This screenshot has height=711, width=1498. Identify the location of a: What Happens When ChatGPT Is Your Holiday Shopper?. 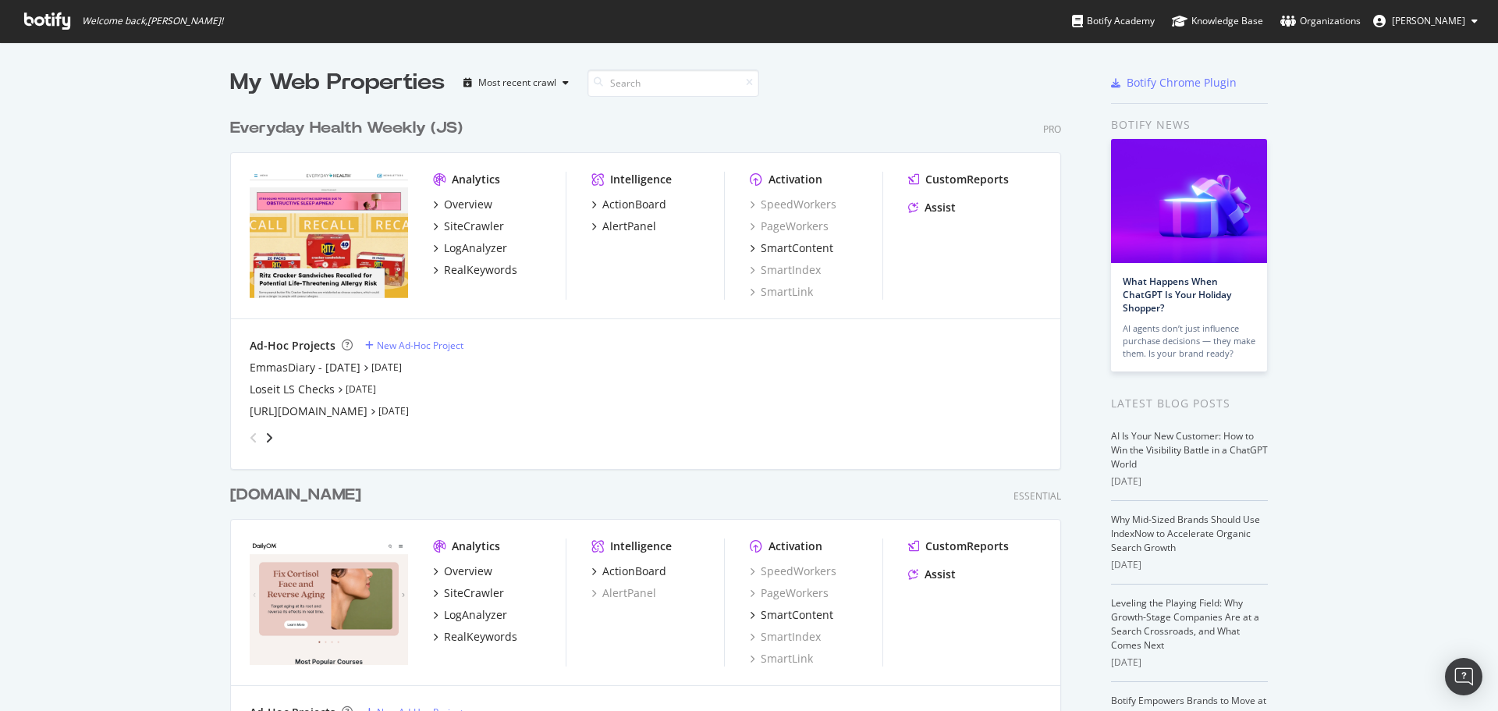
(1176, 294).